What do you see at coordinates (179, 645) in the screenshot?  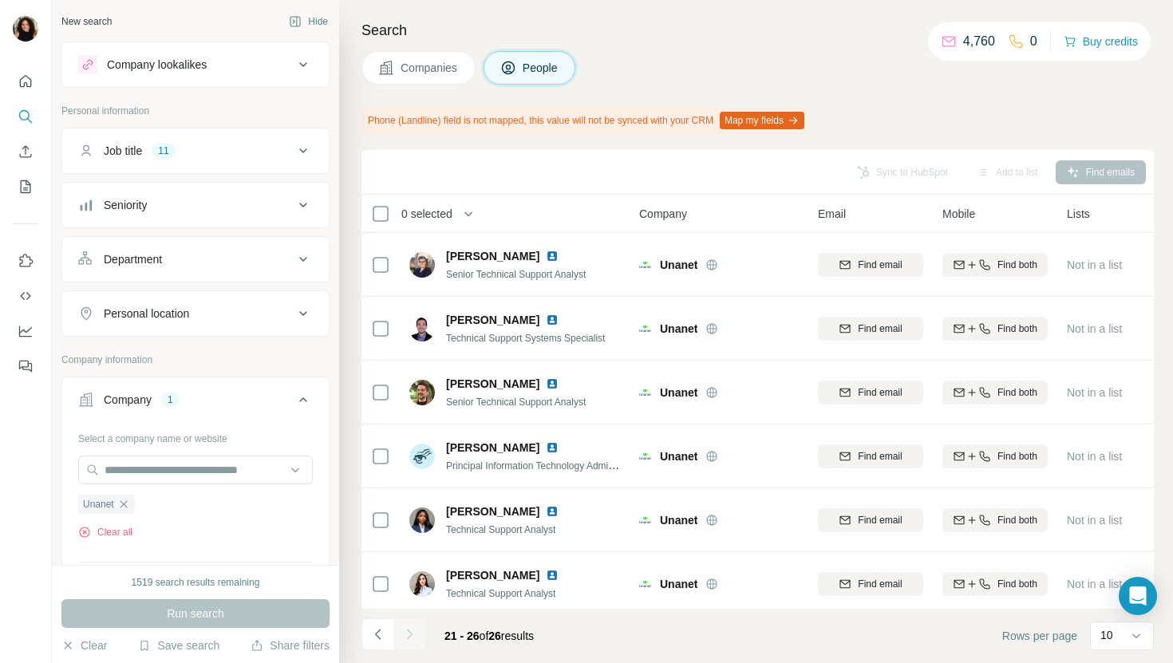 I see `button: Save search` at bounding box center [179, 645].